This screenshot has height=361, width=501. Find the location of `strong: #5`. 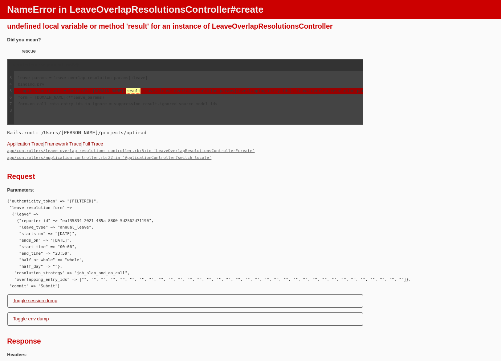

strong: #5 is located at coordinates (74, 65).